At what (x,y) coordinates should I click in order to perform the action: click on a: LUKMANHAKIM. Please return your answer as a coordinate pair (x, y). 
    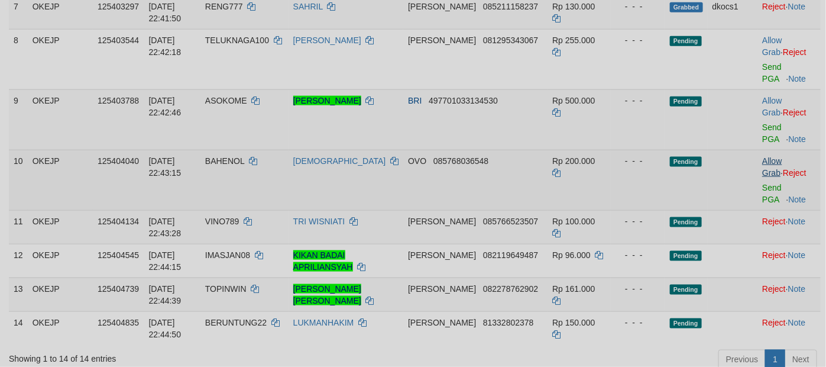
    Looking at the image, I should click on (323, 322).